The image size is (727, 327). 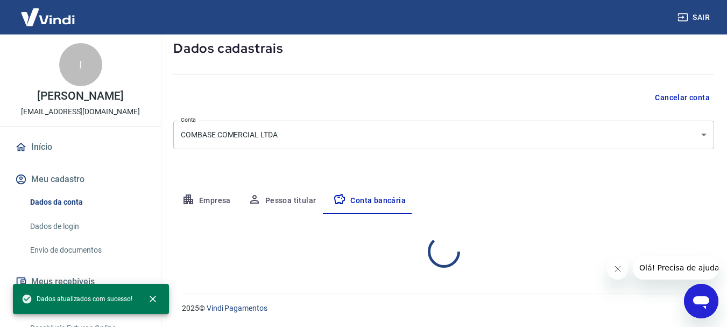 I want to click on button: Pessoa titular, so click(x=282, y=201).